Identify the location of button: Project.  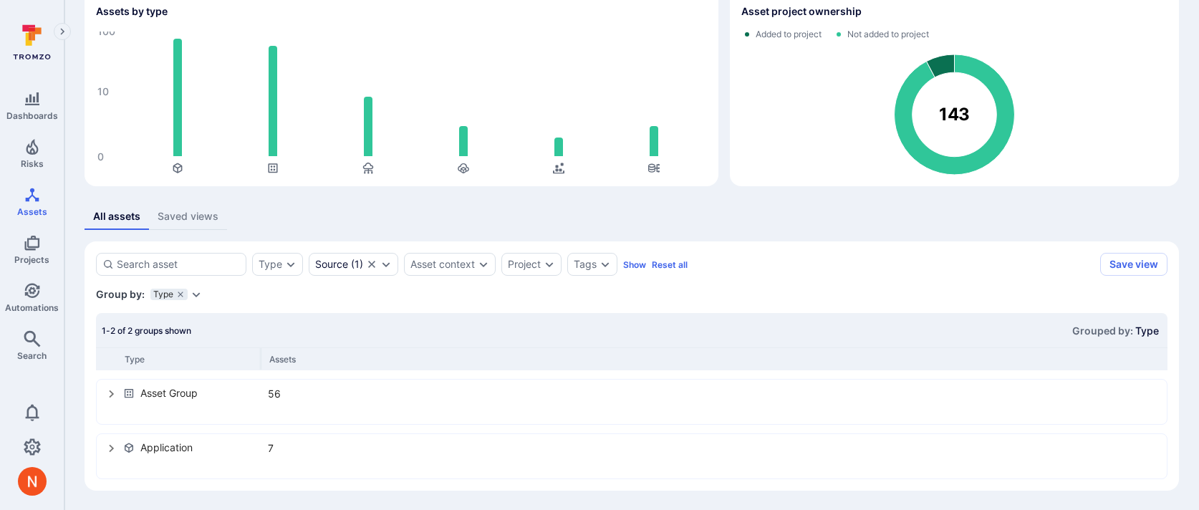
(524, 264).